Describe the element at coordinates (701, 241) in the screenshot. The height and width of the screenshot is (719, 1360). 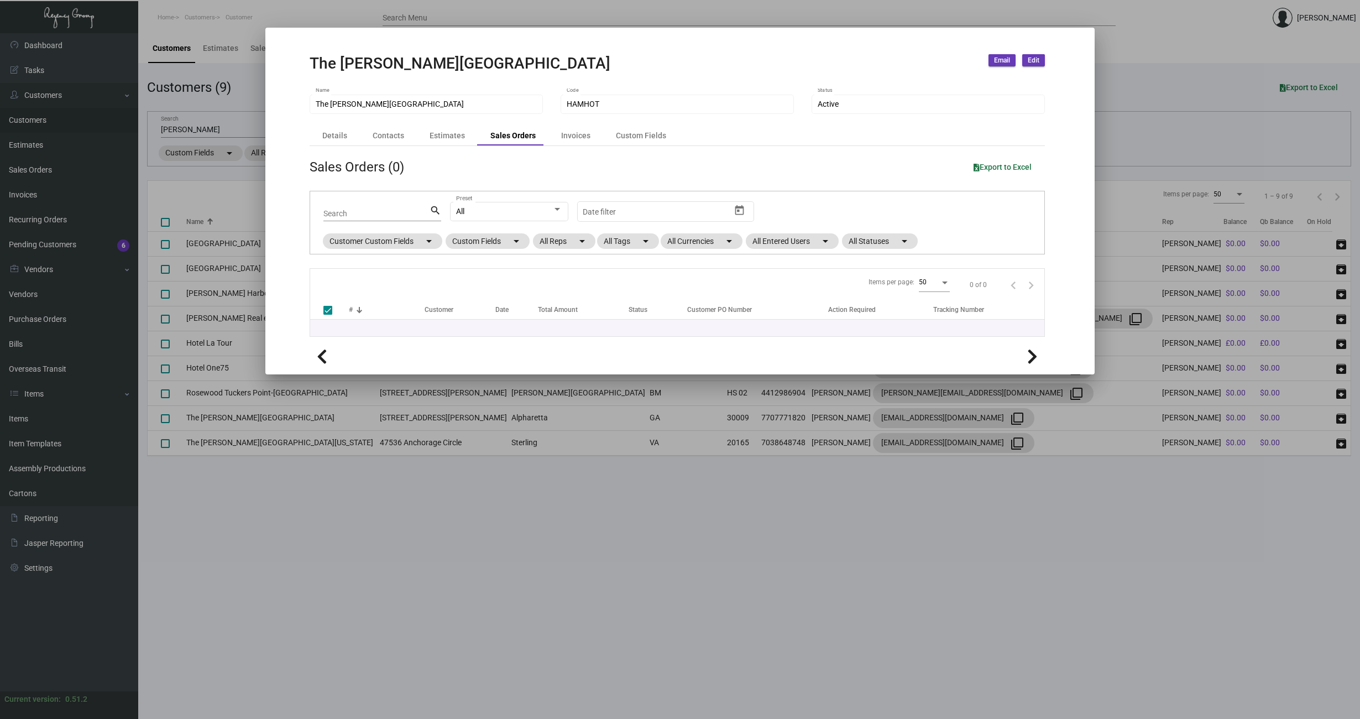
I see `mat-chip: All Currencies` at that location.